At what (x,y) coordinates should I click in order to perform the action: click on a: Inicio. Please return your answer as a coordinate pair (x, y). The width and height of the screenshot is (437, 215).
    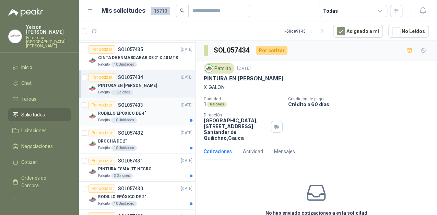
    Looking at the image, I should click on (39, 67).